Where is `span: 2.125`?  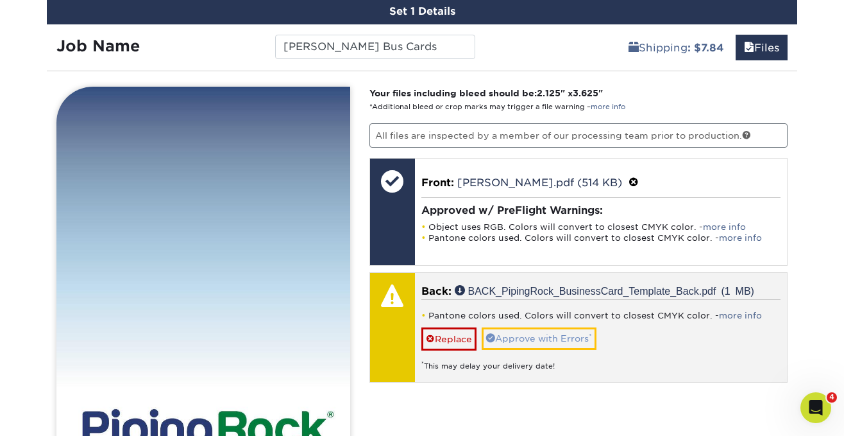 span: 2.125 is located at coordinates (549, 93).